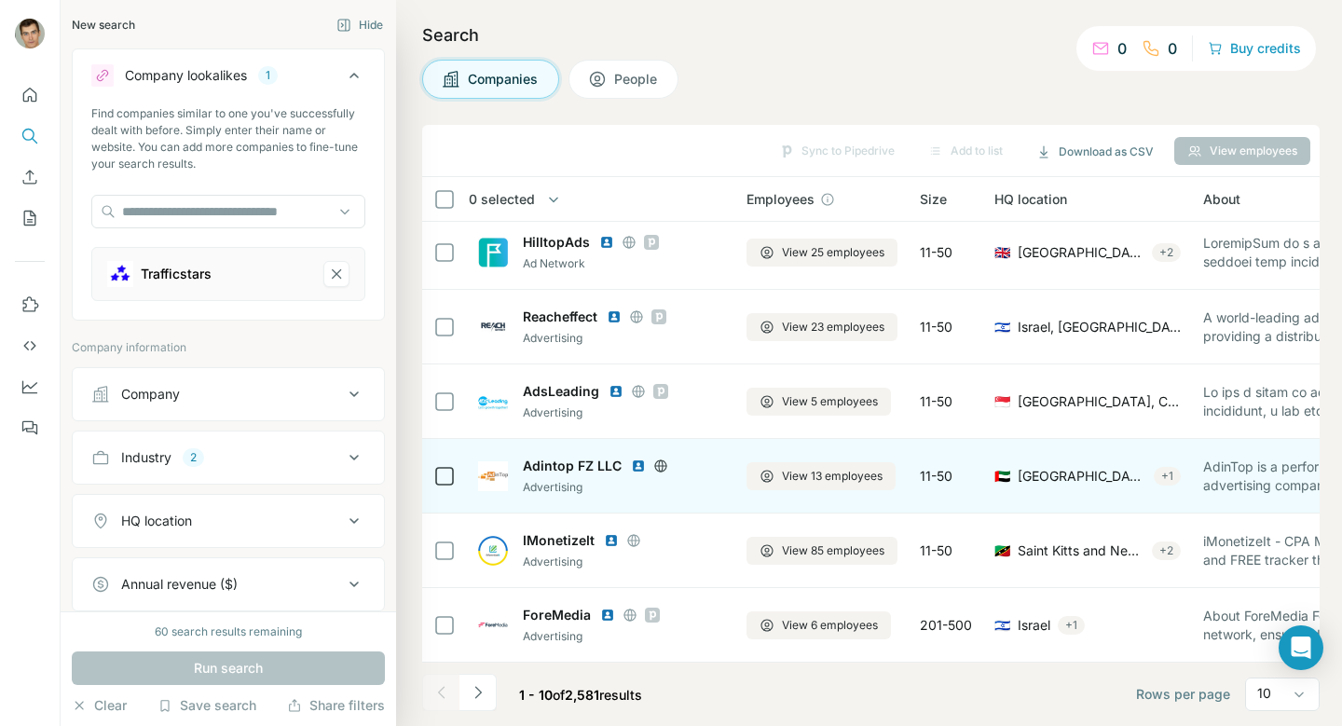 The width and height of the screenshot is (1342, 726). Describe the element at coordinates (556, 615) in the screenshot. I see `span: ForeMedia` at that location.